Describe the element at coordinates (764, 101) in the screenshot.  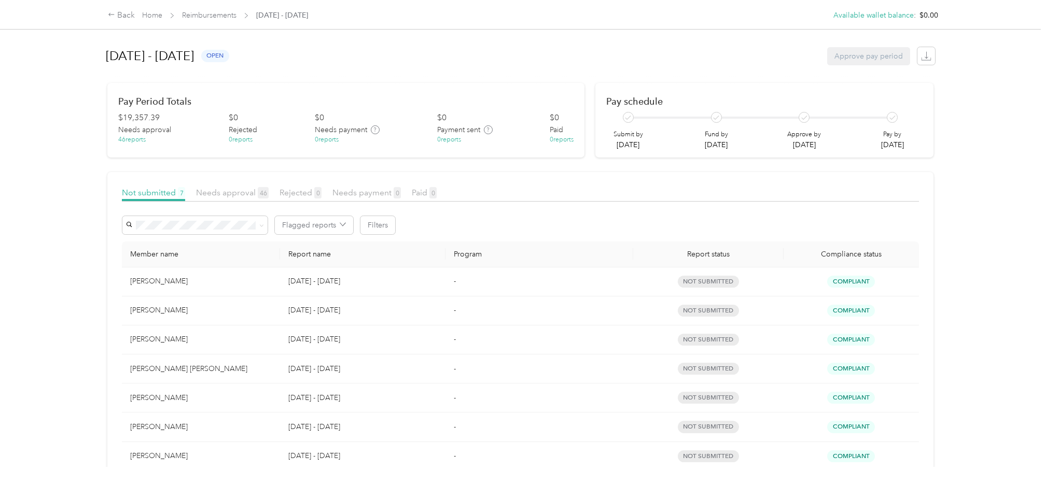
I see `h2: Pay schedule` at that location.